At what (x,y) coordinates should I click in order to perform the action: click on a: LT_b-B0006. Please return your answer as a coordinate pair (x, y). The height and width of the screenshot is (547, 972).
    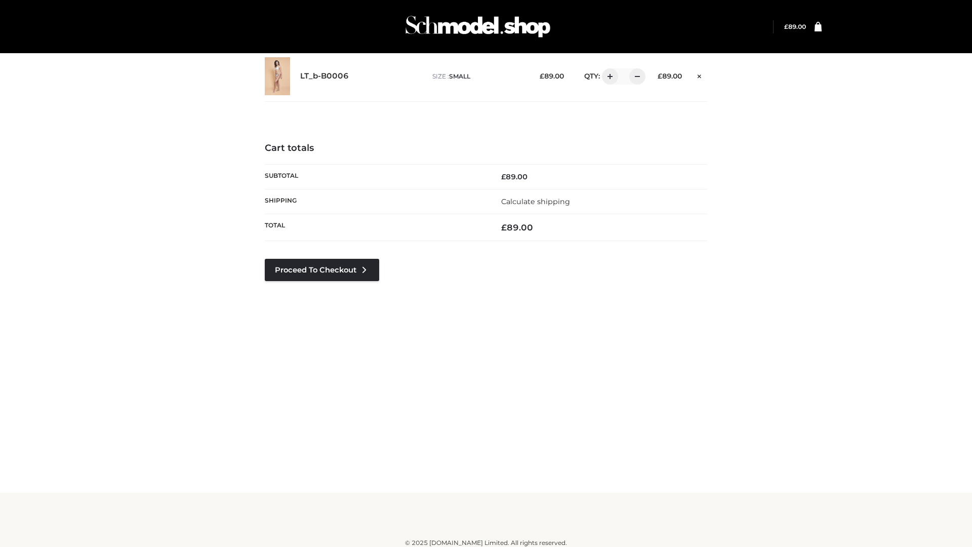
    Looking at the image, I should click on (325, 76).